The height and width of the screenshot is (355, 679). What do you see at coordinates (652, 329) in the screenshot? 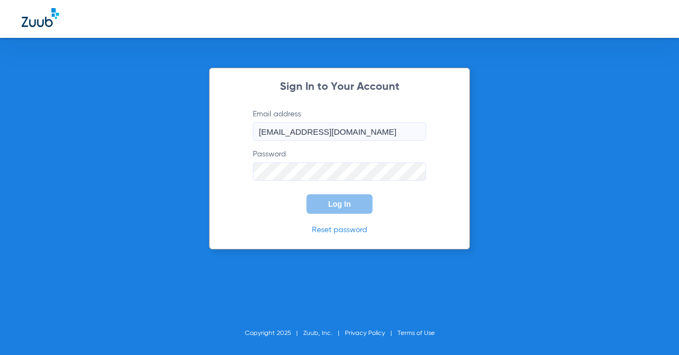
I see `div: Chat Widget` at bounding box center [652, 329].